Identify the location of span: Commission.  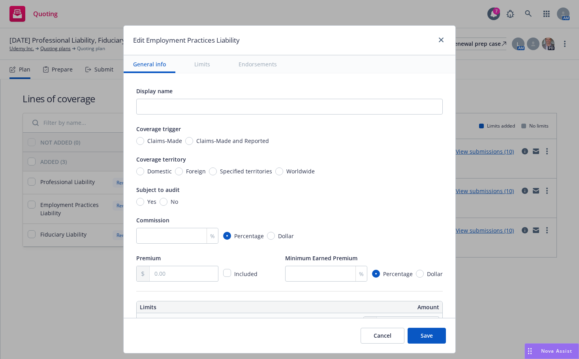
(153, 220).